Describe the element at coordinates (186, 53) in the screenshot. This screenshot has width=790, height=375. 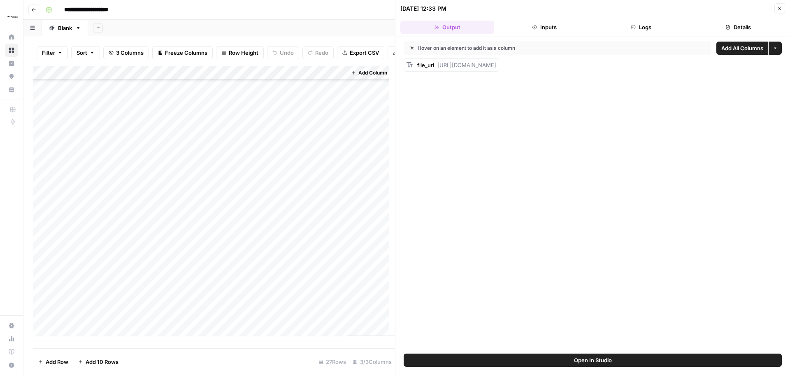
I see `span: Freeze Columns` at that location.